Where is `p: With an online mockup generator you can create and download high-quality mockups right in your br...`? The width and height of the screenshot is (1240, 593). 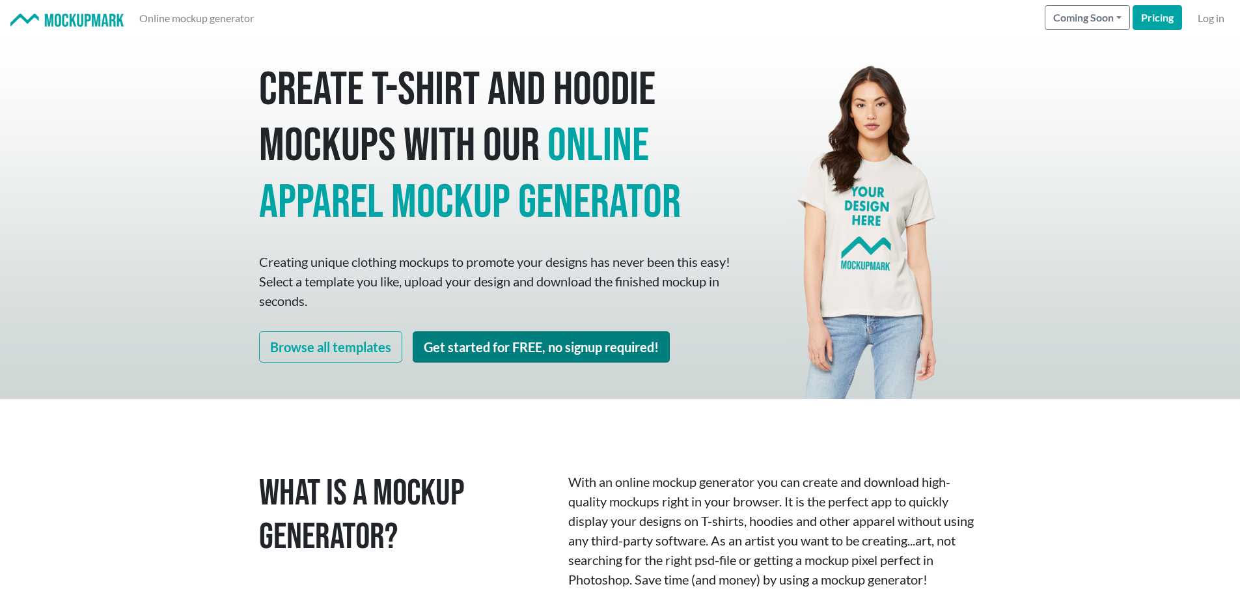 p: With an online mockup generator you can create and download high-quality mockups right in your br... is located at coordinates (775, 531).